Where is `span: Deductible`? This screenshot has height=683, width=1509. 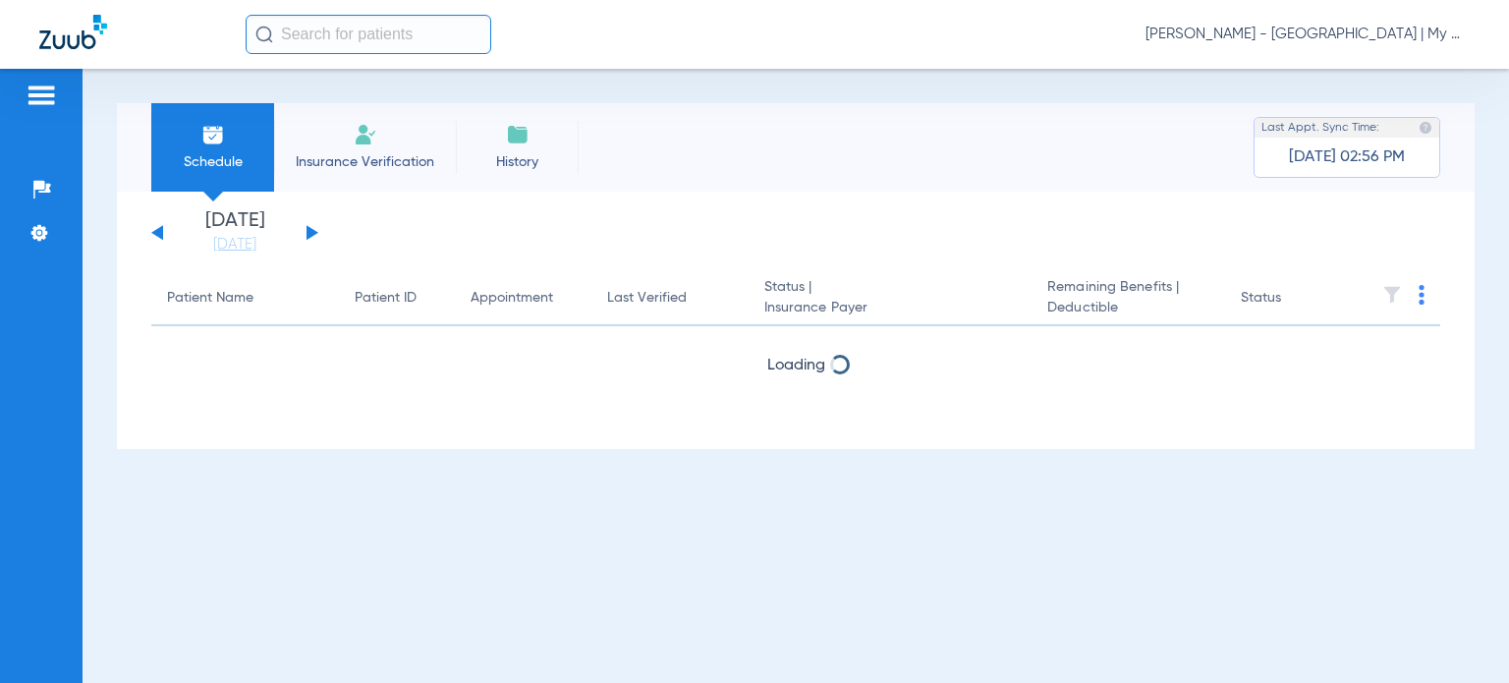
span: Deductible is located at coordinates (1128, 308).